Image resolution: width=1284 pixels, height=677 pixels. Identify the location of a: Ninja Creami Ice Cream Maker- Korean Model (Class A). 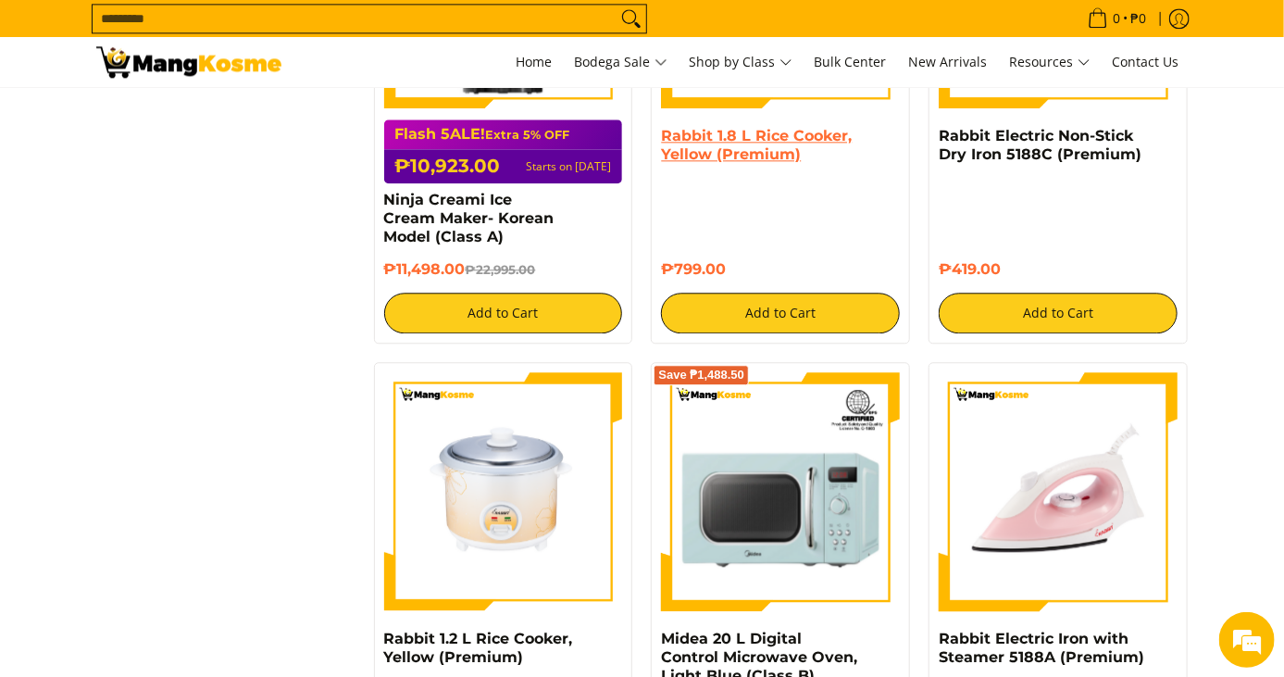
(469, 218).